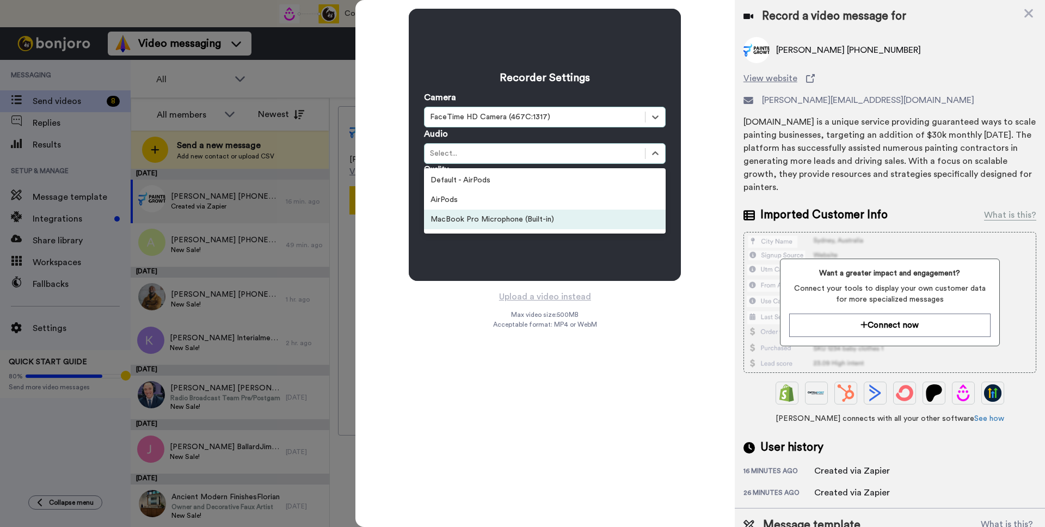 Image resolution: width=1045 pixels, height=527 pixels. Describe the element at coordinates (534, 117) in the screenshot. I see `div: FaceTime HD Camera (467C:1317)` at that location.